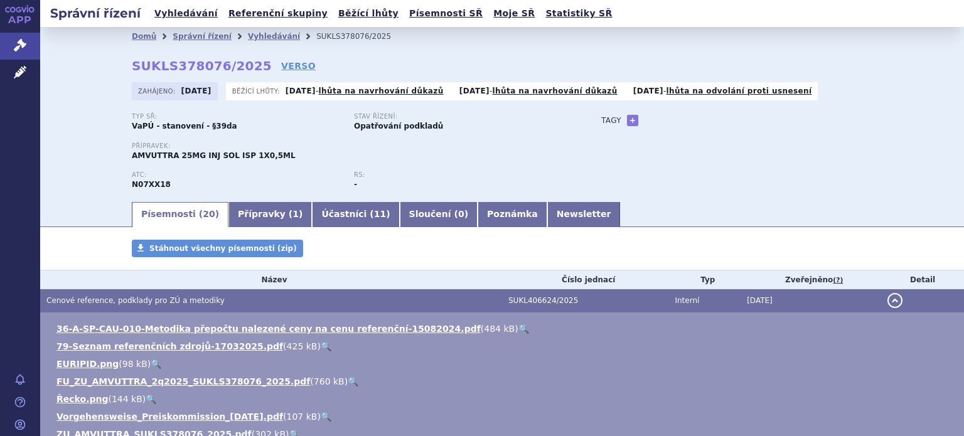 This screenshot has height=436, width=964. What do you see at coordinates (298, 66) in the screenshot?
I see `a: VERSO` at bounding box center [298, 66].